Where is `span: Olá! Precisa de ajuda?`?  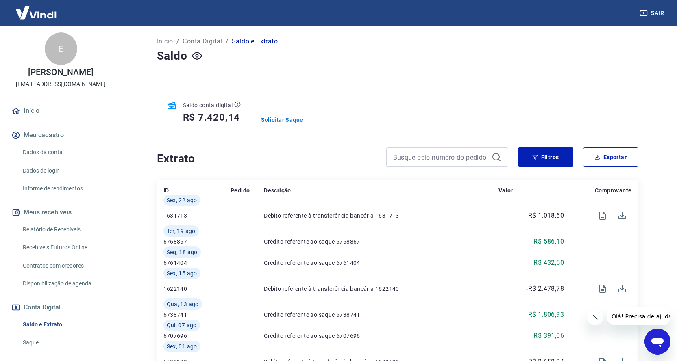
span: Olá! Precisa de ajuda? is located at coordinates (37, 9).